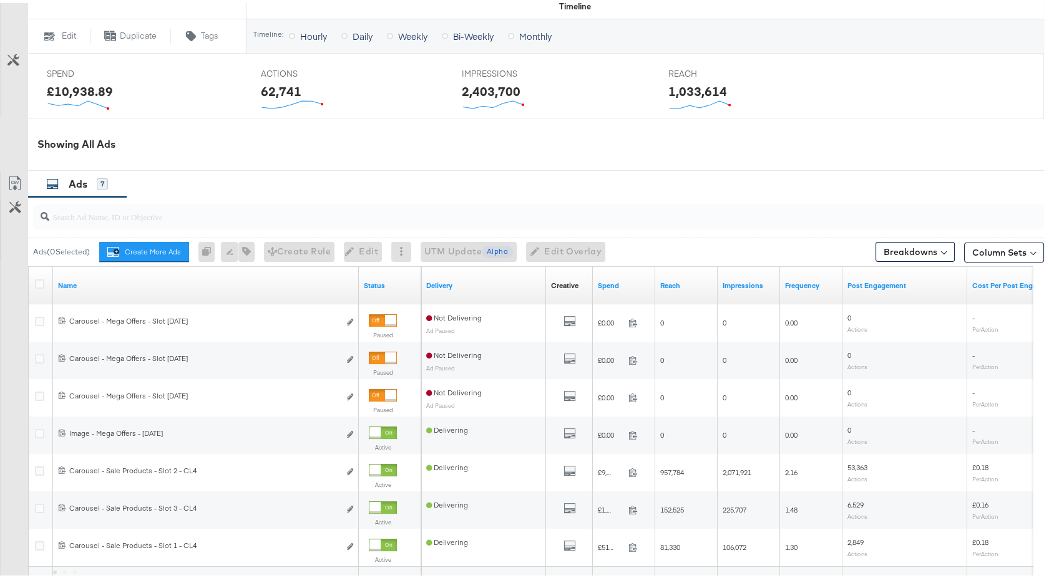  Describe the element at coordinates (915, 249) in the screenshot. I see `button: Breakdowns` at that location.